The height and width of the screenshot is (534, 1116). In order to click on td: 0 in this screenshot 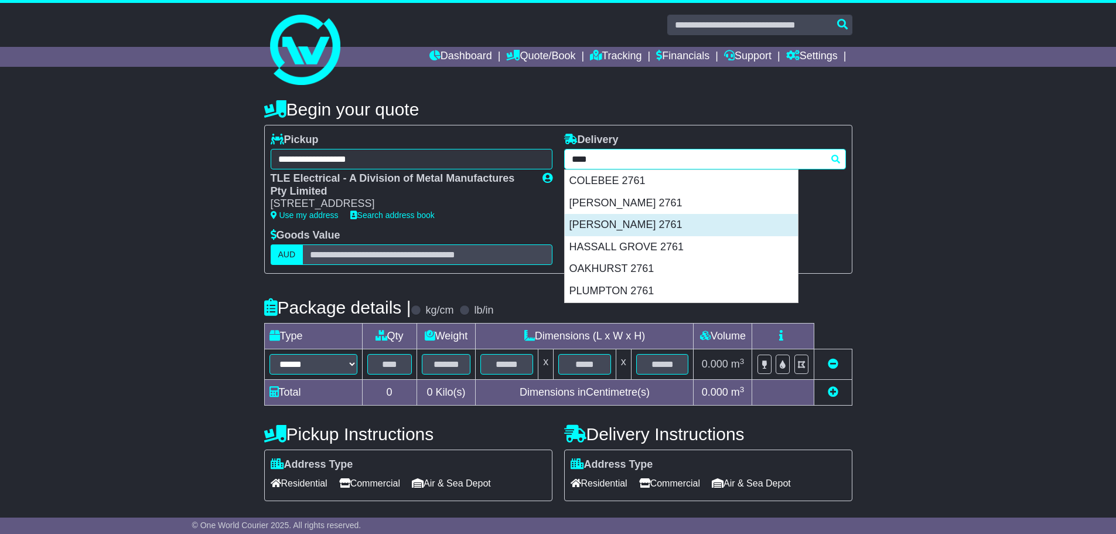, I will do `click(389, 393)`.